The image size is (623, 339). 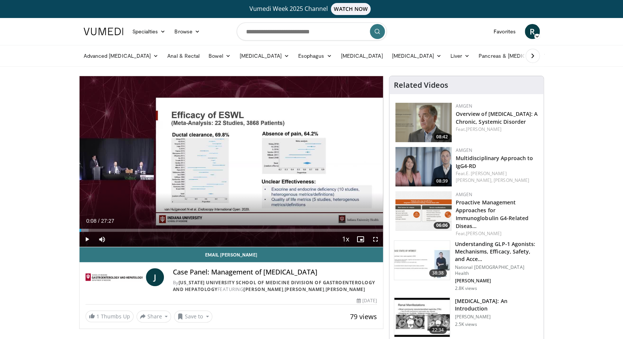 I want to click on a: 08:39, so click(x=423, y=166).